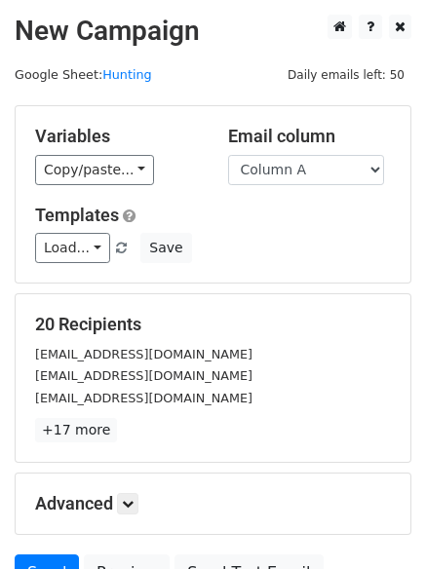 The image size is (426, 569). Describe the element at coordinates (212, 324) in the screenshot. I see `h5: 20 Recipients` at that location.